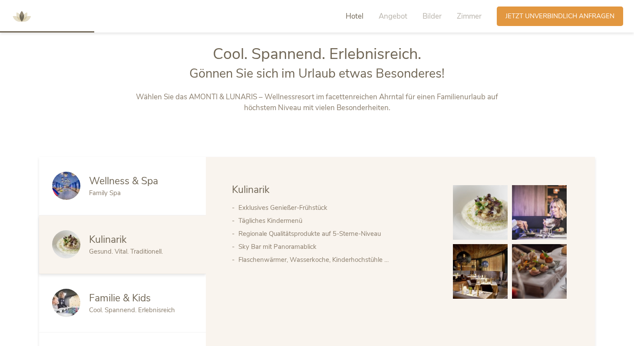  Describe the element at coordinates (393, 16) in the screenshot. I see `span: Angebot` at that location.